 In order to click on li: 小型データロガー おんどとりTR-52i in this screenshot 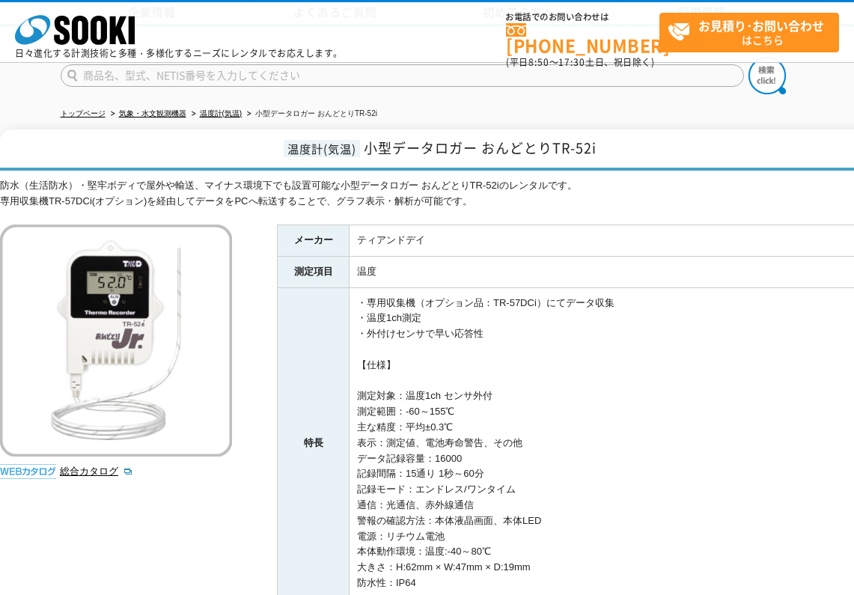, I will do `click(311, 114)`.